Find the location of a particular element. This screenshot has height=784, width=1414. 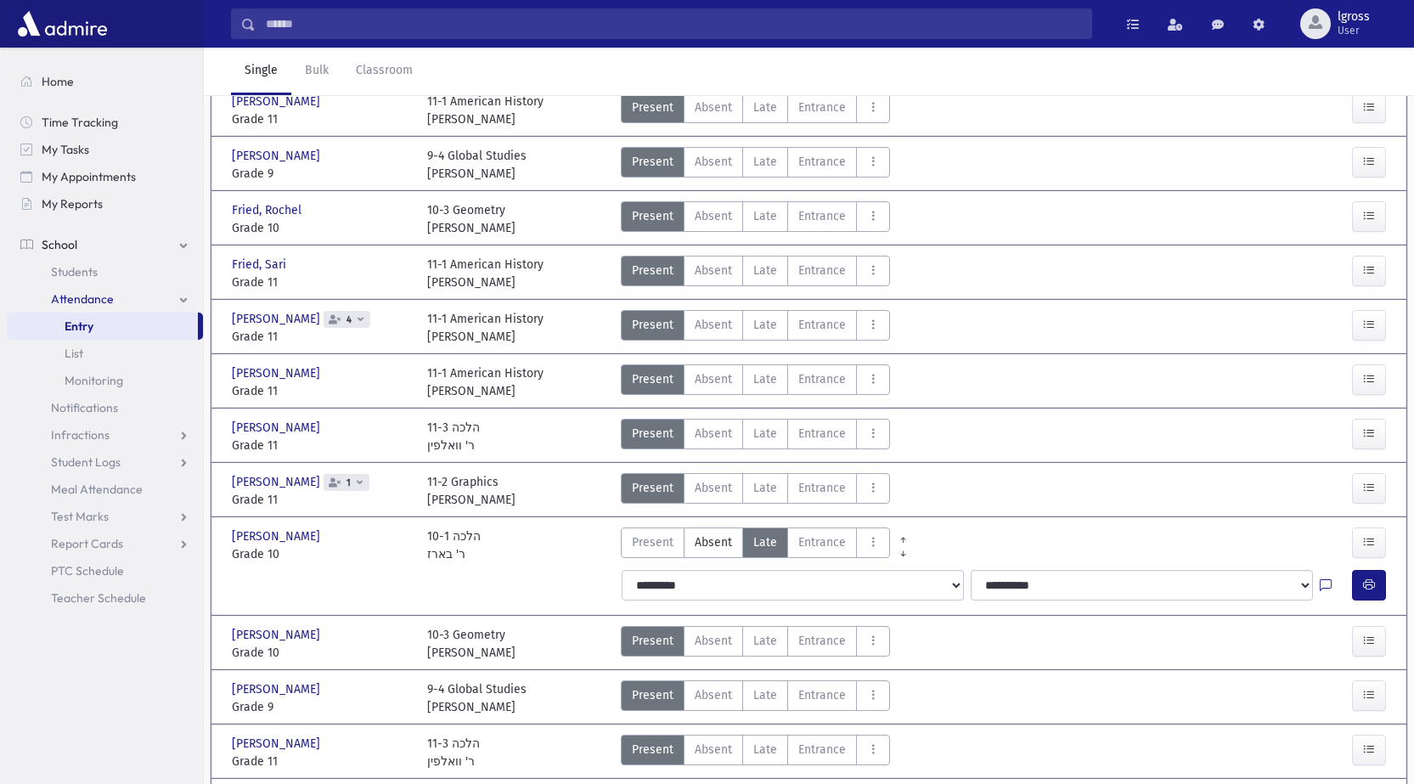

span: Test Marks is located at coordinates (80, 516).